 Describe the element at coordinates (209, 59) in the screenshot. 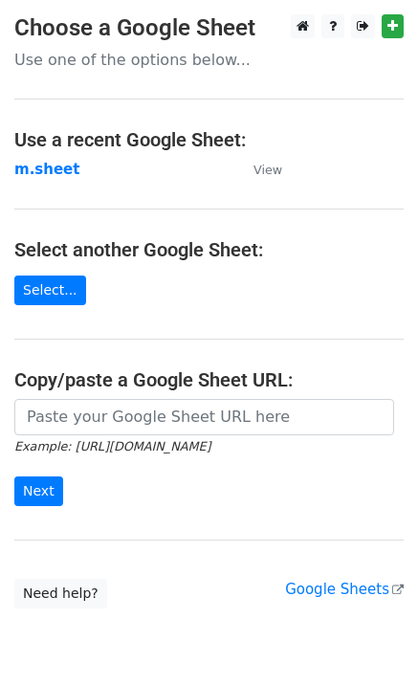

I see `p: Use one of the options below...` at that location.